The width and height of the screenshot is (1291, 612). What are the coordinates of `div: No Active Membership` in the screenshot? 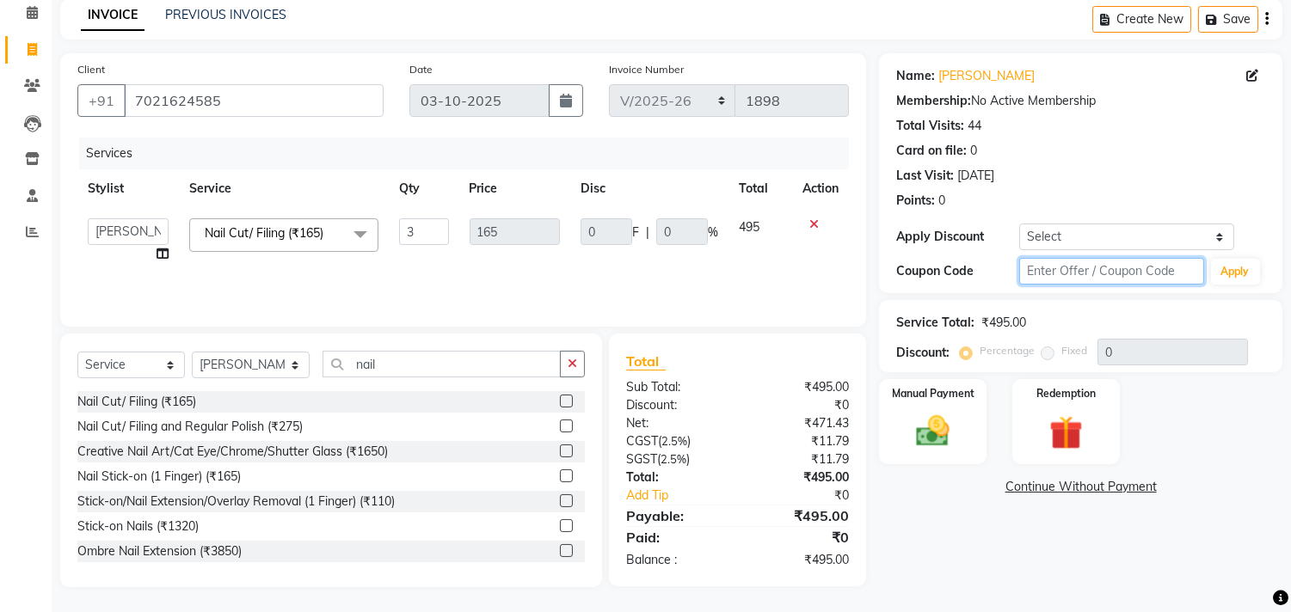 It's located at (1080, 101).